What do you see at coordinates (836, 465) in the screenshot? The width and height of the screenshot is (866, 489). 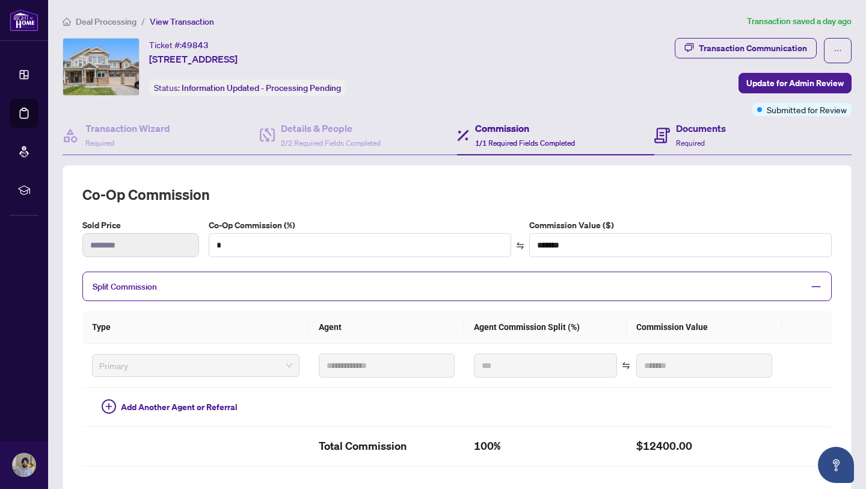 I see `button: Open asap` at bounding box center [836, 465].